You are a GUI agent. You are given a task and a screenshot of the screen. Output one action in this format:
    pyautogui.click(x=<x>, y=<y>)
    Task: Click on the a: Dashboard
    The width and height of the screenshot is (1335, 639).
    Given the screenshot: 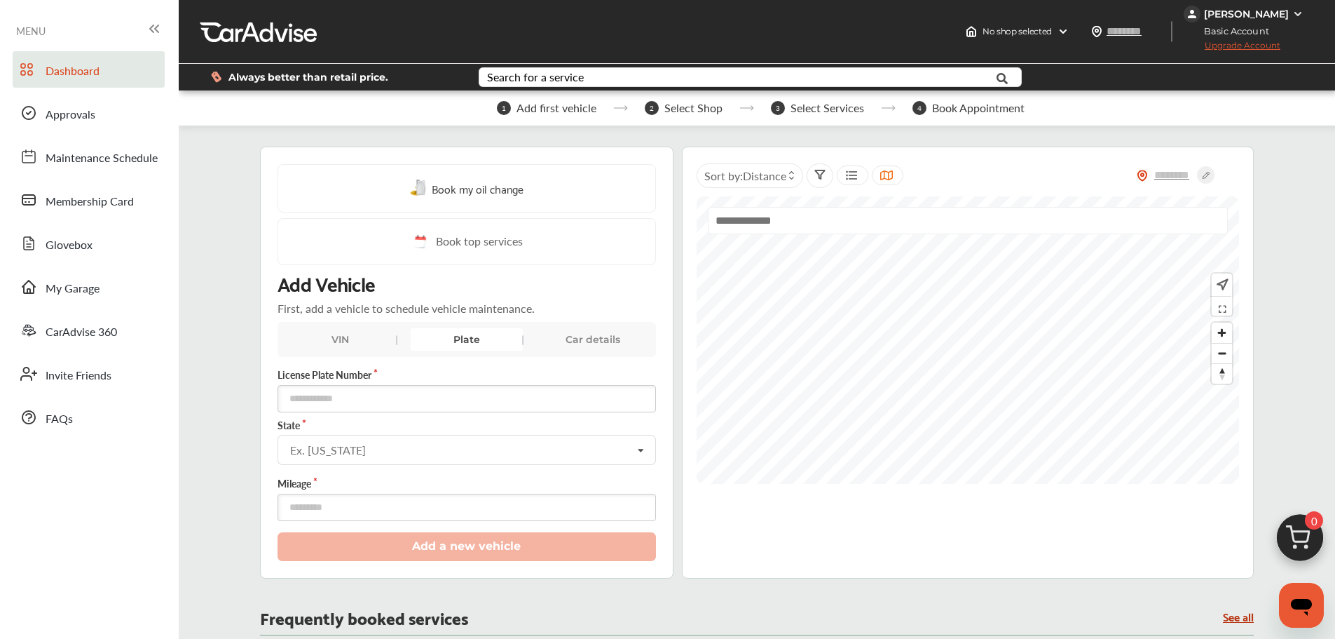 What is the action you would take?
    pyautogui.click(x=88, y=69)
    